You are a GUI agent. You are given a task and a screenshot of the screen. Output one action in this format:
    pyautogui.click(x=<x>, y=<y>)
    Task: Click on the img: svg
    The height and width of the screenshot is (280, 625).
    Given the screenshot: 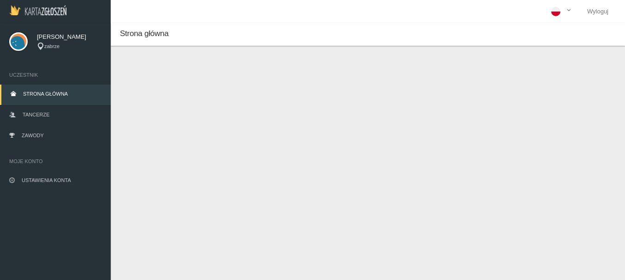 What is the action you would take?
    pyautogui.click(x=18, y=42)
    